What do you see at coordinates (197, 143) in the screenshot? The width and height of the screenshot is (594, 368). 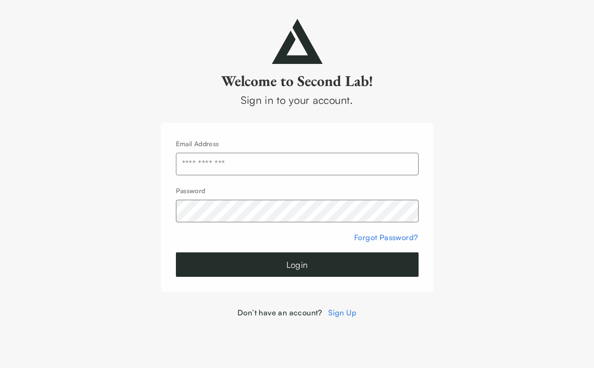 I see `label: Email Address` at bounding box center [197, 143].